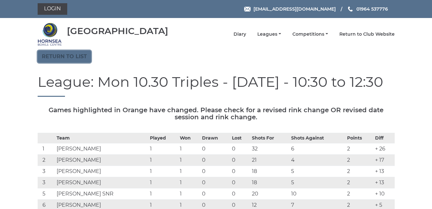  What do you see at coordinates (270, 138) in the screenshot?
I see `th: Shots For` at bounding box center [270, 138].